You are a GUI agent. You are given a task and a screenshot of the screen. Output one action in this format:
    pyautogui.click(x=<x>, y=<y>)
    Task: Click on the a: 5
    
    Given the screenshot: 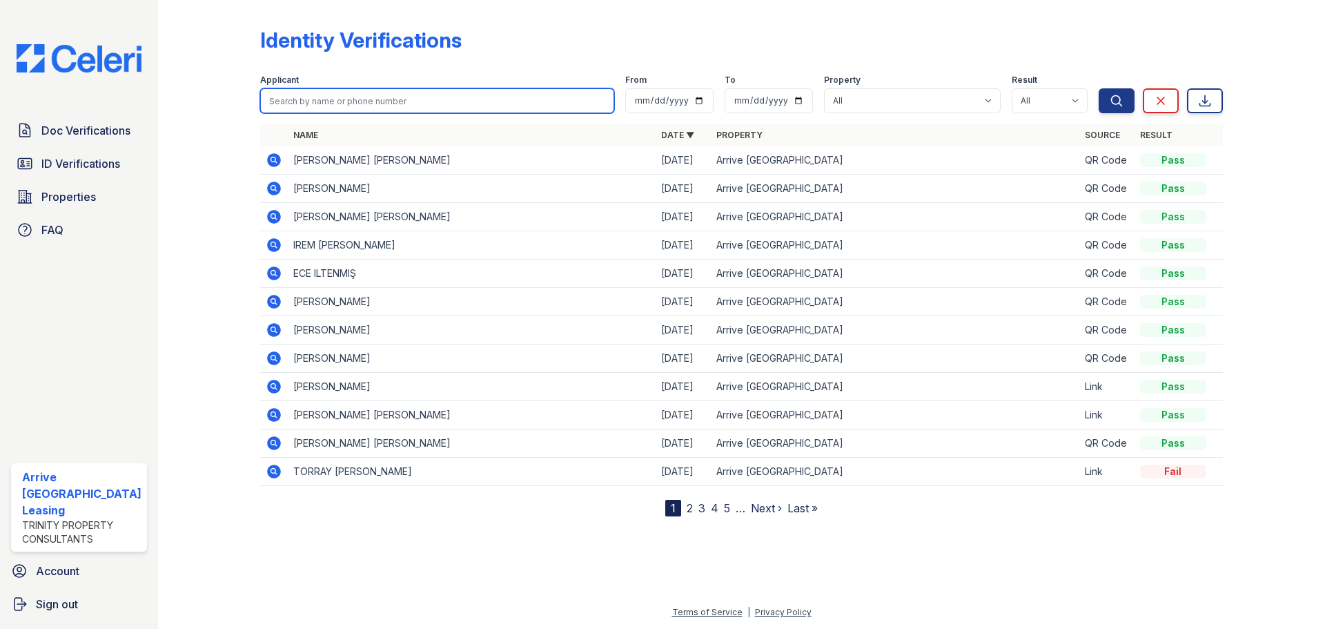 What is the action you would take?
    pyautogui.click(x=727, y=508)
    